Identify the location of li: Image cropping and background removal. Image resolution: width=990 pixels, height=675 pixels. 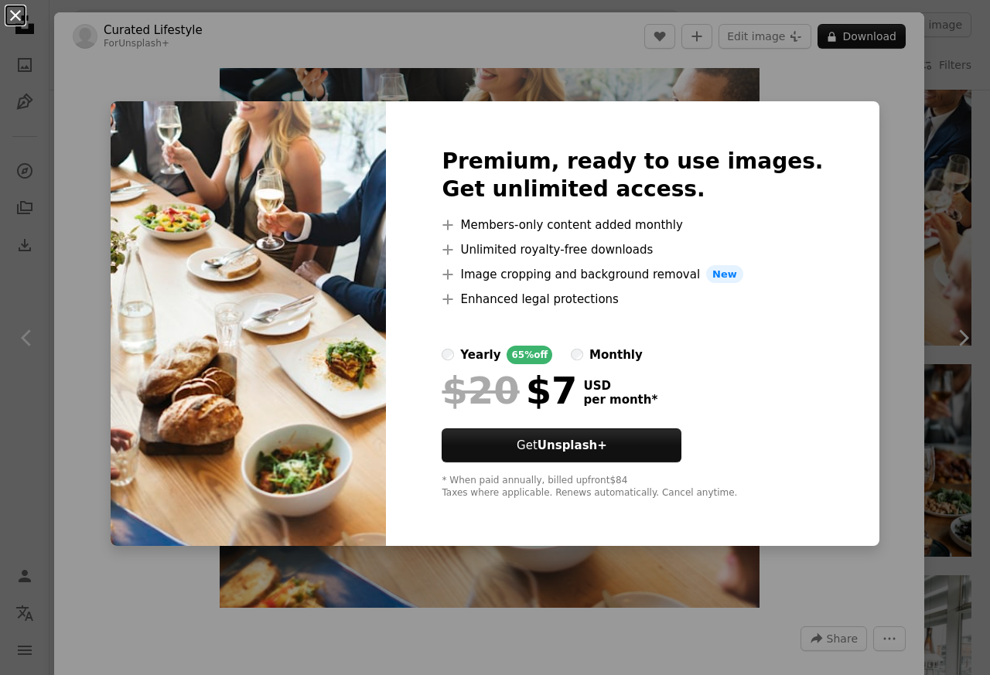
(632, 274).